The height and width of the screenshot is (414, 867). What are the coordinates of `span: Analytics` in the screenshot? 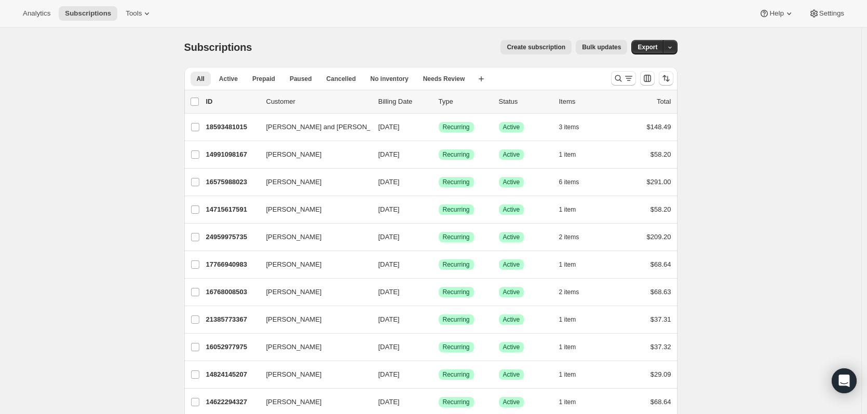 It's located at (36, 13).